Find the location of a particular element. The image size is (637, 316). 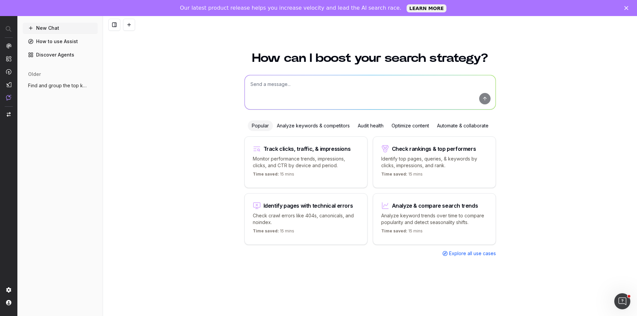

div: Check rankings & top performers is located at coordinates (434, 149).